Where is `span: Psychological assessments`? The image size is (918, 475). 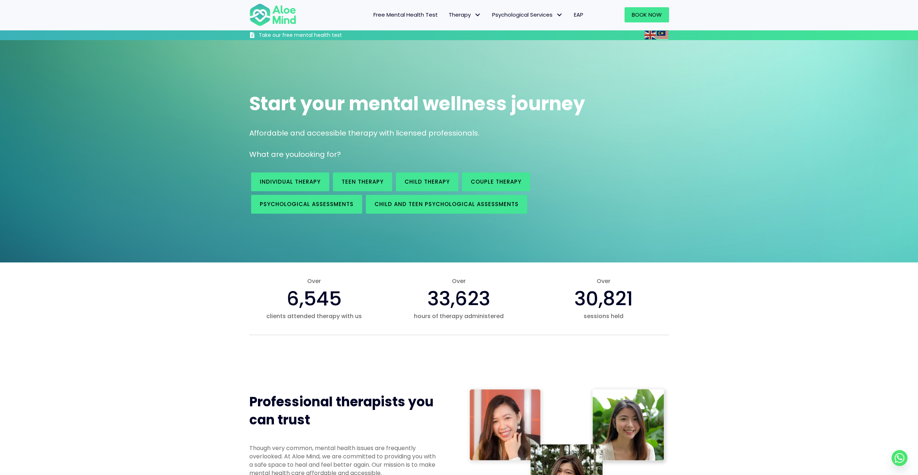 span: Psychological assessments is located at coordinates (306, 204).